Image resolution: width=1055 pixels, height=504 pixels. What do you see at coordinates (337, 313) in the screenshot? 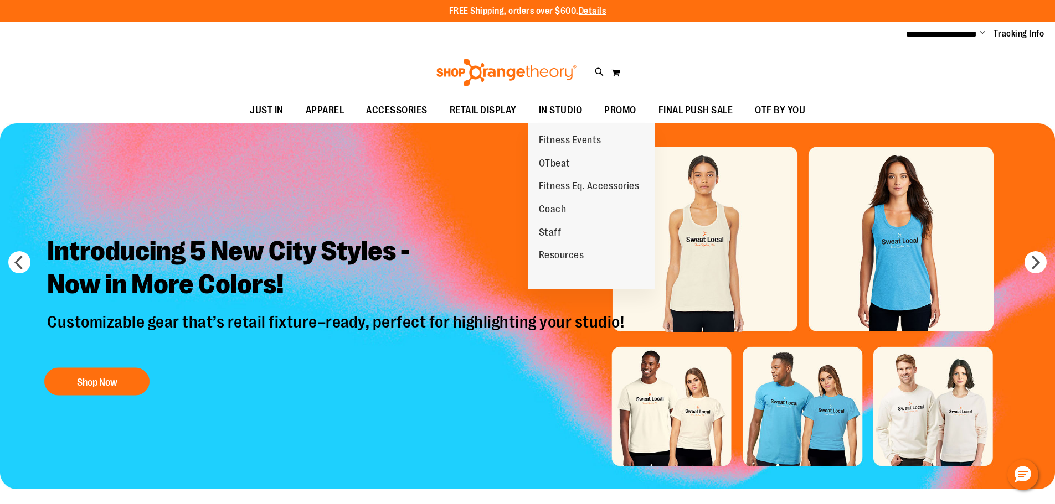
I see `a: Introducing 5 New City Styles -Now in More Colors! Customizable gear that’s retail fixture–ready,...` at bounding box center [337, 313].